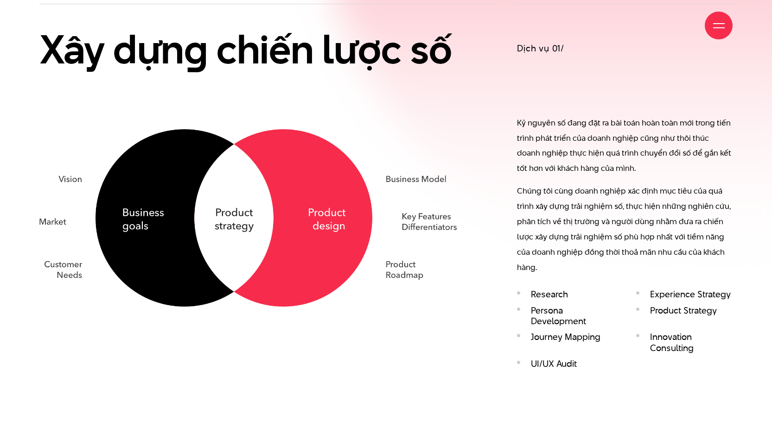 The height and width of the screenshot is (446, 772). I want to click on p: Chúng tôi cùng doanh nghiệp xác định mục tiêu của quá trình xây dựng trải nghiệm số, thực hiện nh..., so click(624, 229).